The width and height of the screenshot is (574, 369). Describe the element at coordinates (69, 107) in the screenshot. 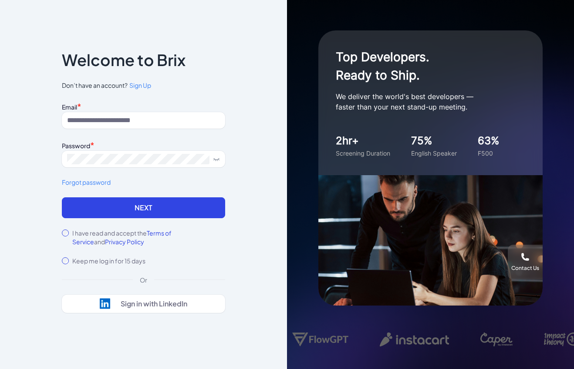

I see `label: Email` at that location.